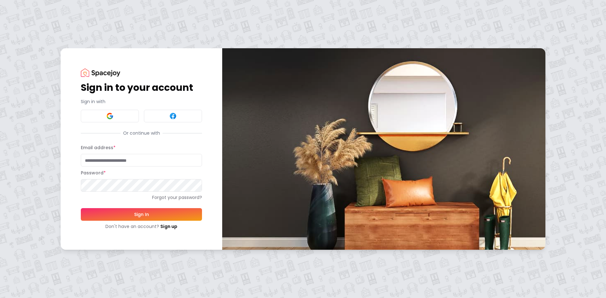 The width and height of the screenshot is (606, 298). Describe the element at coordinates (141, 197) in the screenshot. I see `a: Forgot your password?` at that location.